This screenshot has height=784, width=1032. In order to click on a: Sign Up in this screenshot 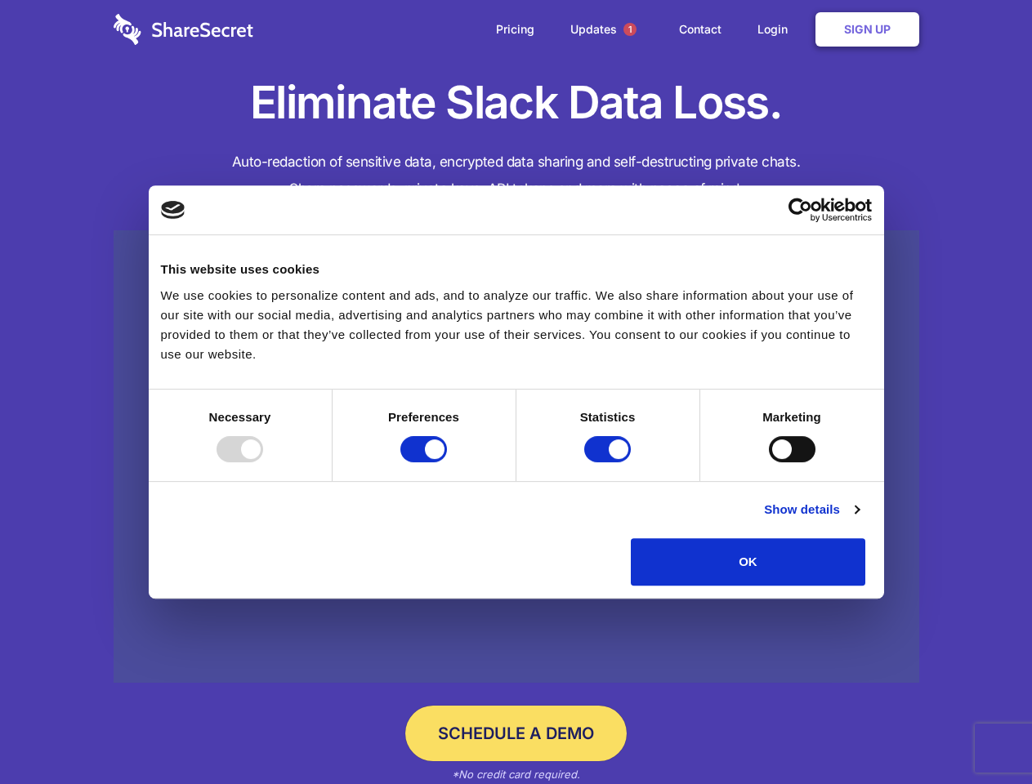, I will do `click(867, 29)`.